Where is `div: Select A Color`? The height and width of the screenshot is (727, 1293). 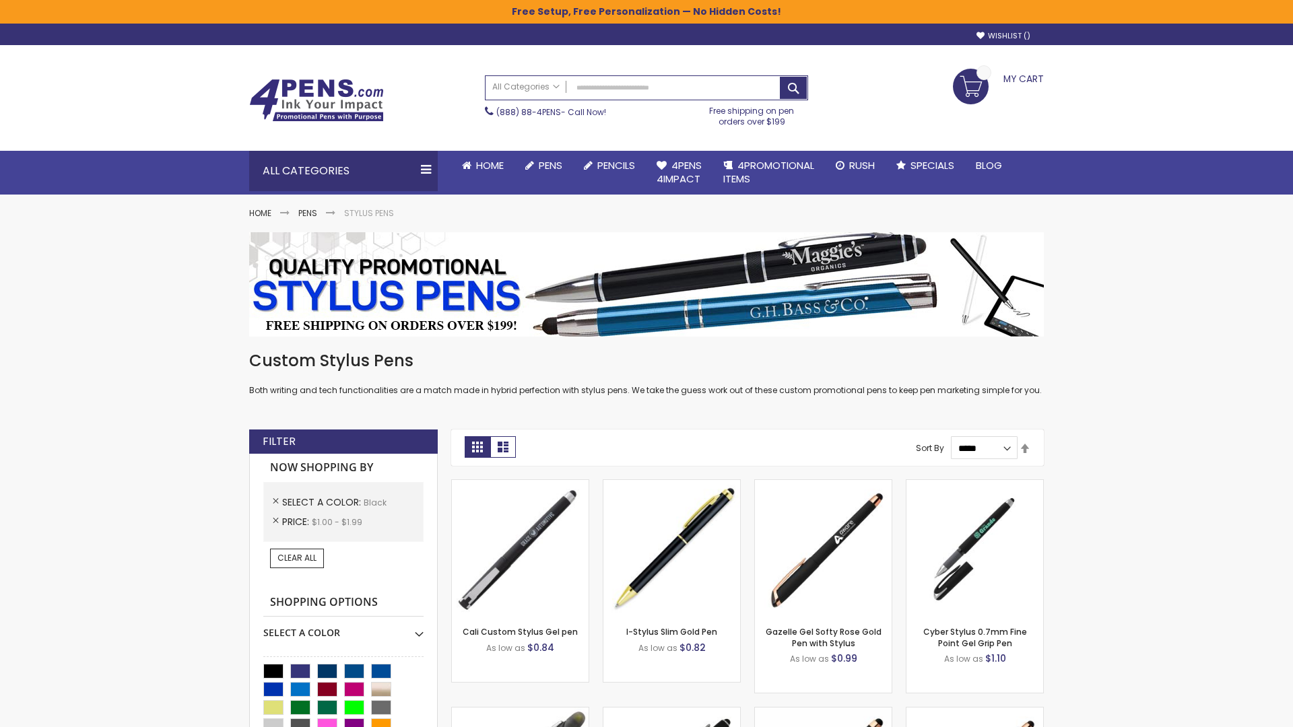 div: Select A Color is located at coordinates (343, 628).